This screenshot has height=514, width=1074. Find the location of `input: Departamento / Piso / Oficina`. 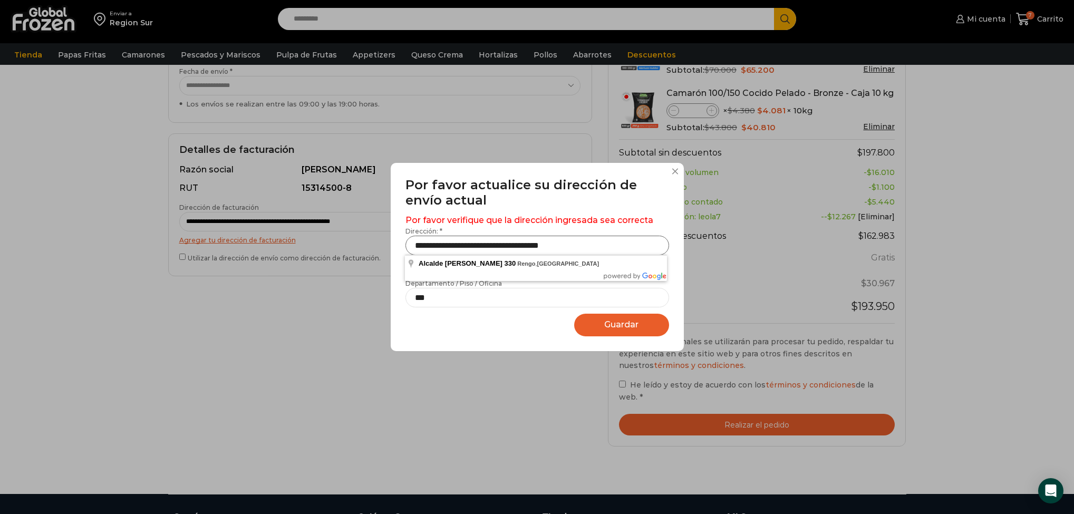

input: Departamento / Piso / Oficina is located at coordinates (537, 297).